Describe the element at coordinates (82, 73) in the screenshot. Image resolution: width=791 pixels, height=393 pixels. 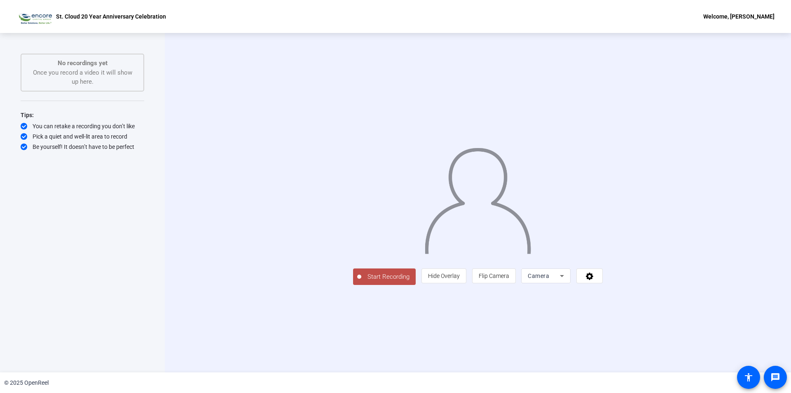
I see `div: Once you record a video it will show up here.` at that location.